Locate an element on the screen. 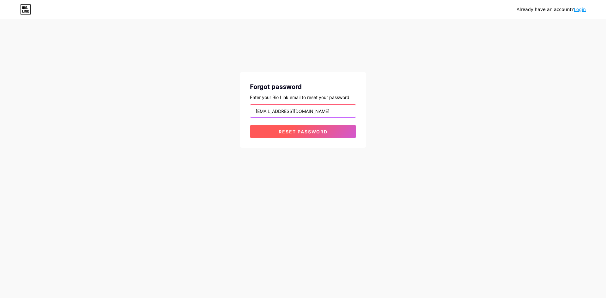 The image size is (606, 298). div: Enter your Bio Link email to reset your password is located at coordinates (303, 97).